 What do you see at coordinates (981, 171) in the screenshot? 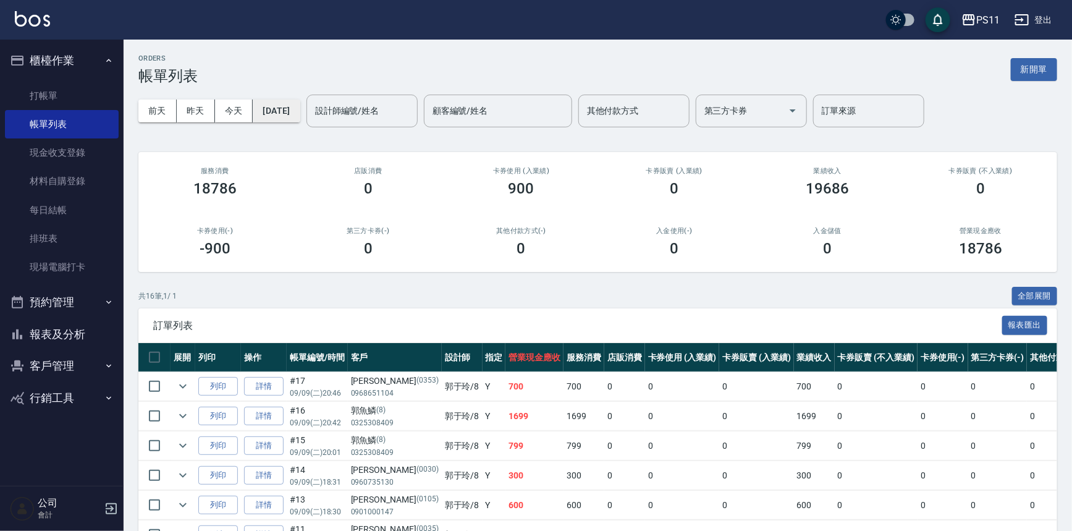
I see `h2: 卡券販賣 (不入業績)` at bounding box center [981, 171].